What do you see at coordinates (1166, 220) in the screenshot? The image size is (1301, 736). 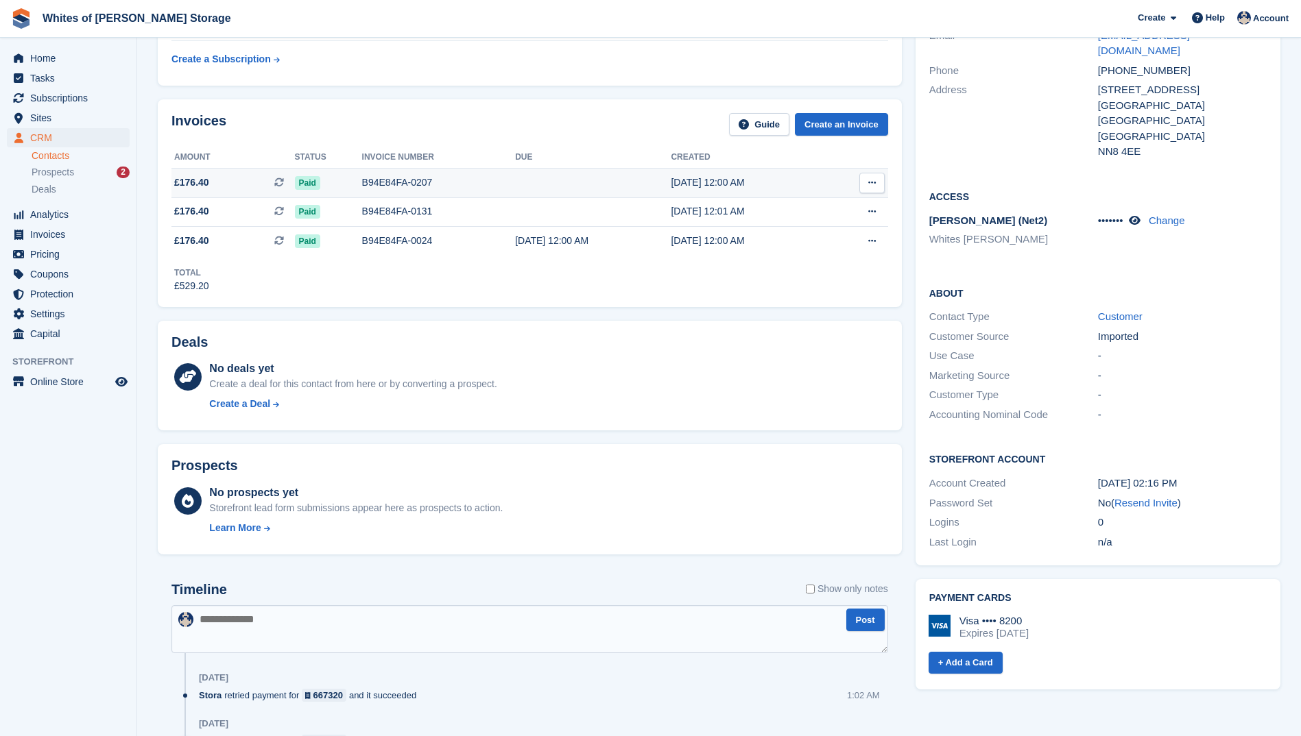 I see `a: Change` at bounding box center [1166, 220].